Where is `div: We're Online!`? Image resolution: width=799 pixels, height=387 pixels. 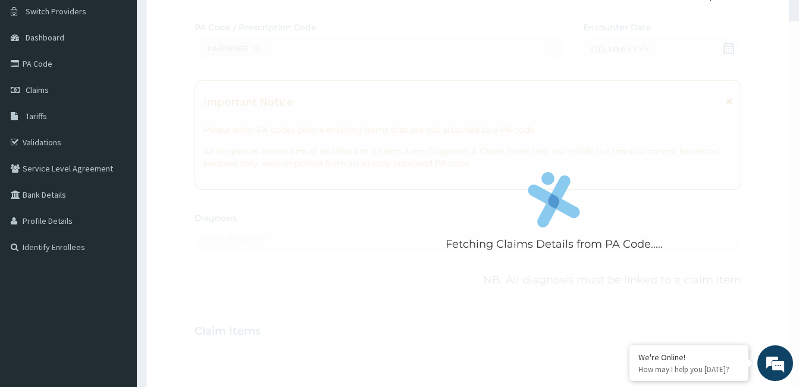
div: We're Online! is located at coordinates (689, 357).